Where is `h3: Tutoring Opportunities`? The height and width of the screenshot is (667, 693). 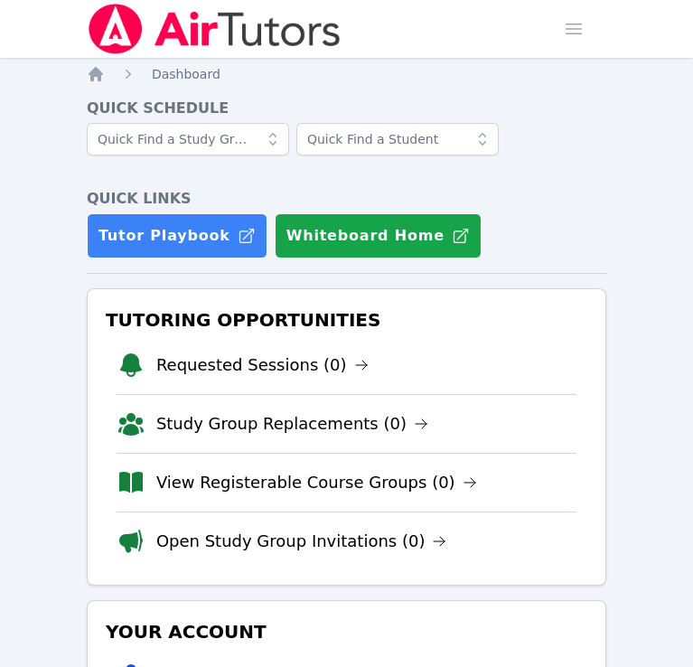 h3: Tutoring Opportunities is located at coordinates (346, 320).